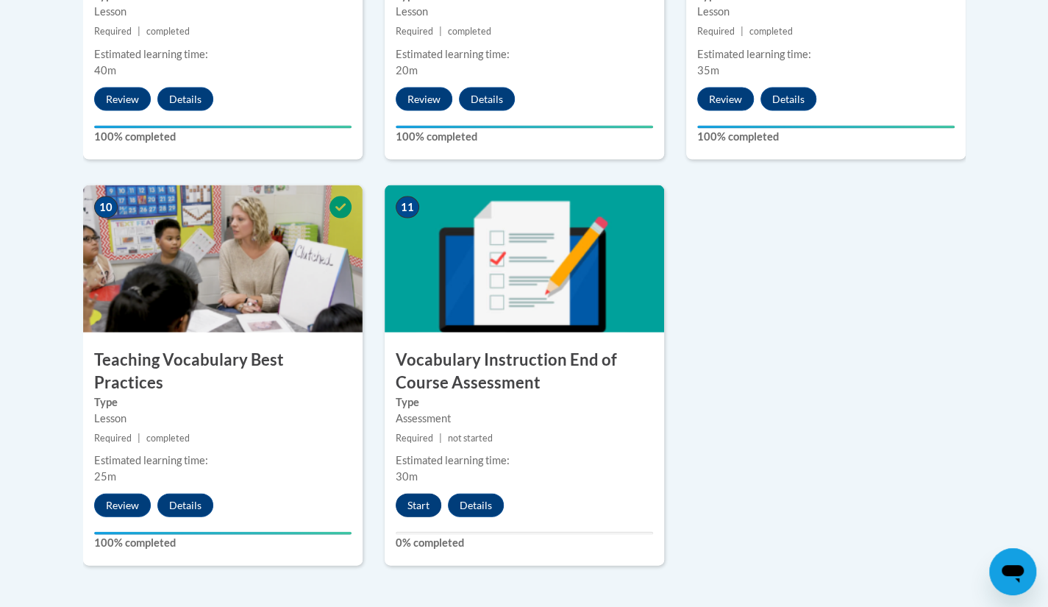 Image resolution: width=1048 pixels, height=607 pixels. Describe the element at coordinates (525, 418) in the screenshot. I see `div: Assessment` at that location.